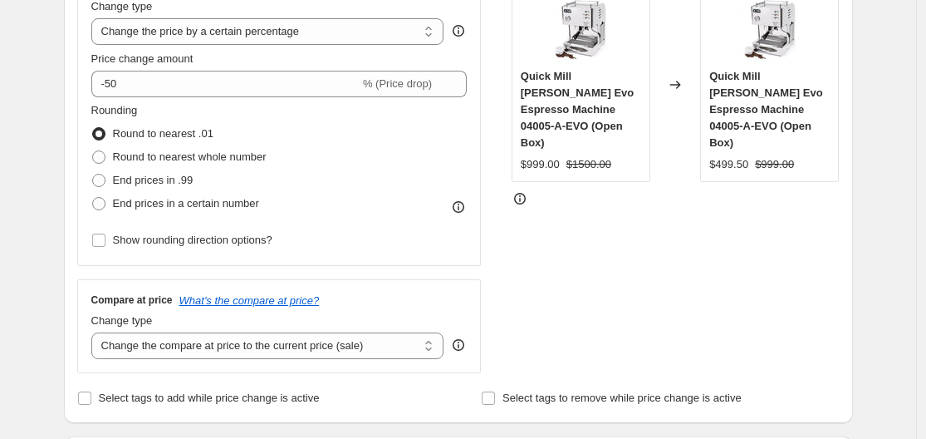  What do you see at coordinates (774, 164) in the screenshot?
I see `strike: $999.00` at bounding box center [774, 164].